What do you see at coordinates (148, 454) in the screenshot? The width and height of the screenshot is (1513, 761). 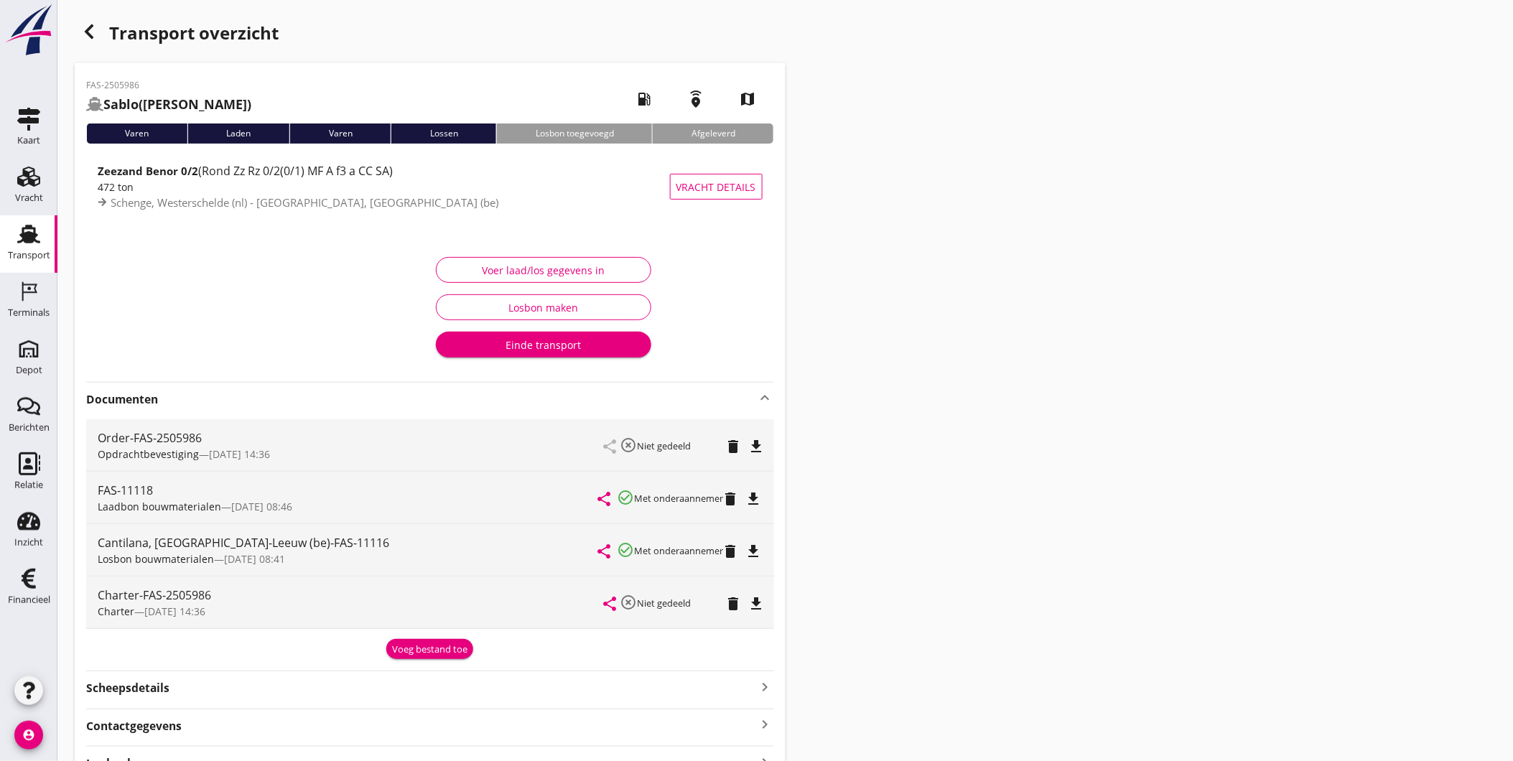 I see `span: Opdrachtbevestiging` at bounding box center [148, 454].